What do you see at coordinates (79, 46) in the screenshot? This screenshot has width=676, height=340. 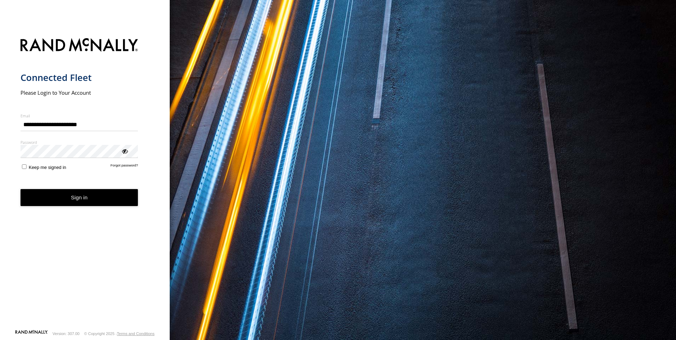 I see `img: Rand McNally` at bounding box center [79, 46].